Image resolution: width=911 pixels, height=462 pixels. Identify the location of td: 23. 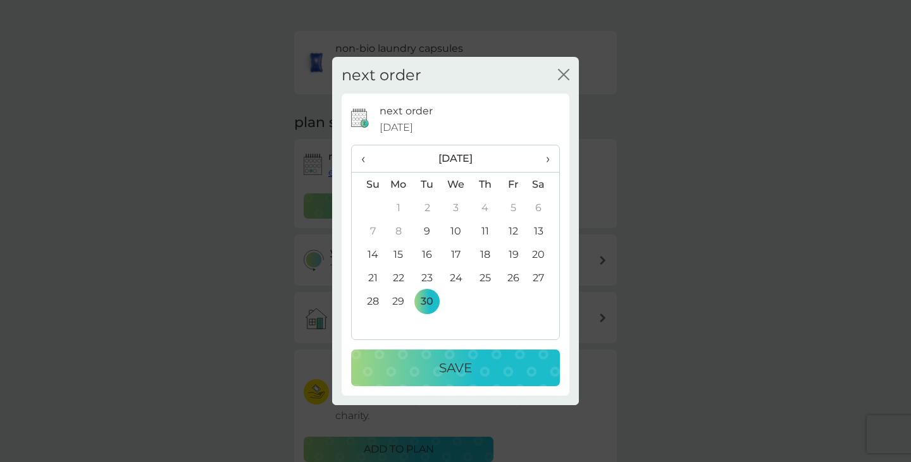
(427, 278).